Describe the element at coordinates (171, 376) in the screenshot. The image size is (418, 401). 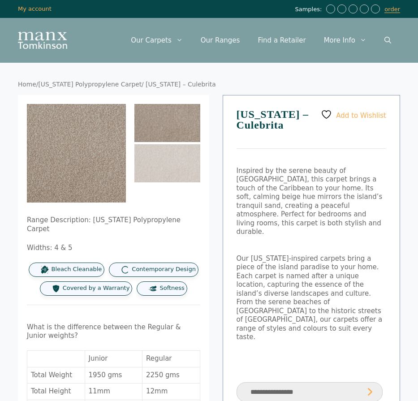
I see `td: 2250 gms` at that location.